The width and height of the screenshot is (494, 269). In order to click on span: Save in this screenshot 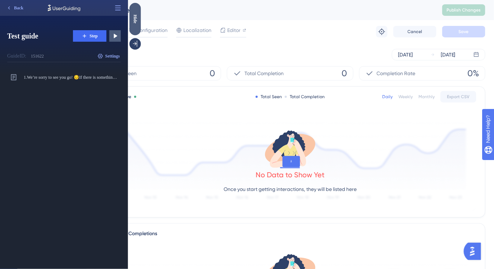, I will do `click(464, 32)`.